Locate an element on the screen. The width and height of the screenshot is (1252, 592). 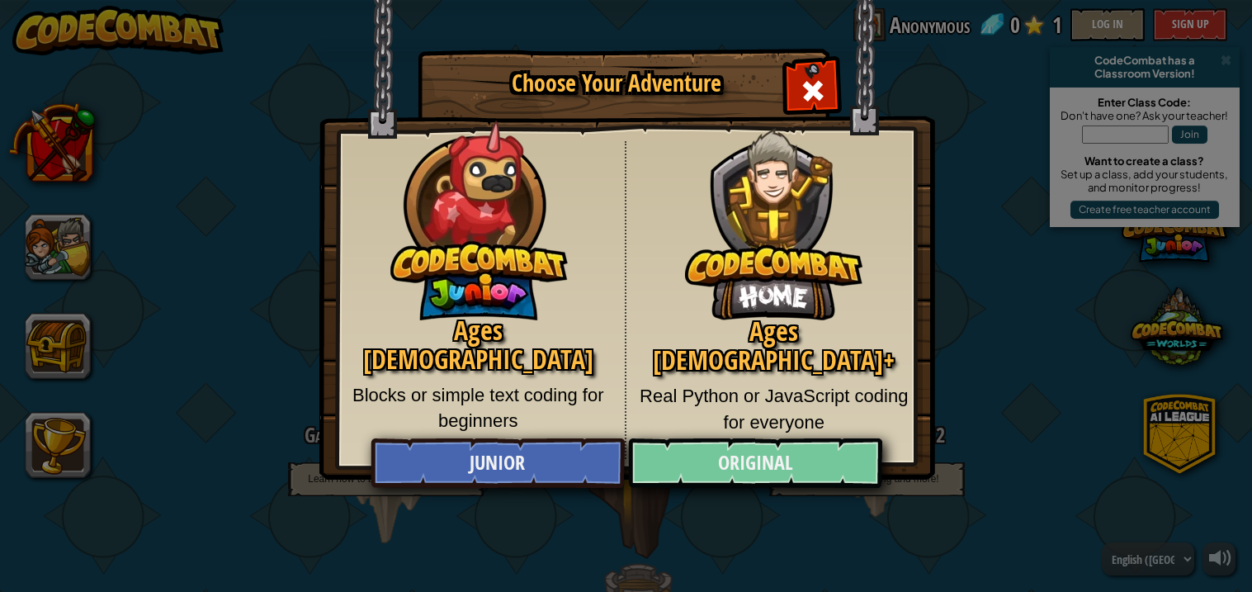
div: Close modal is located at coordinates (812, 88).